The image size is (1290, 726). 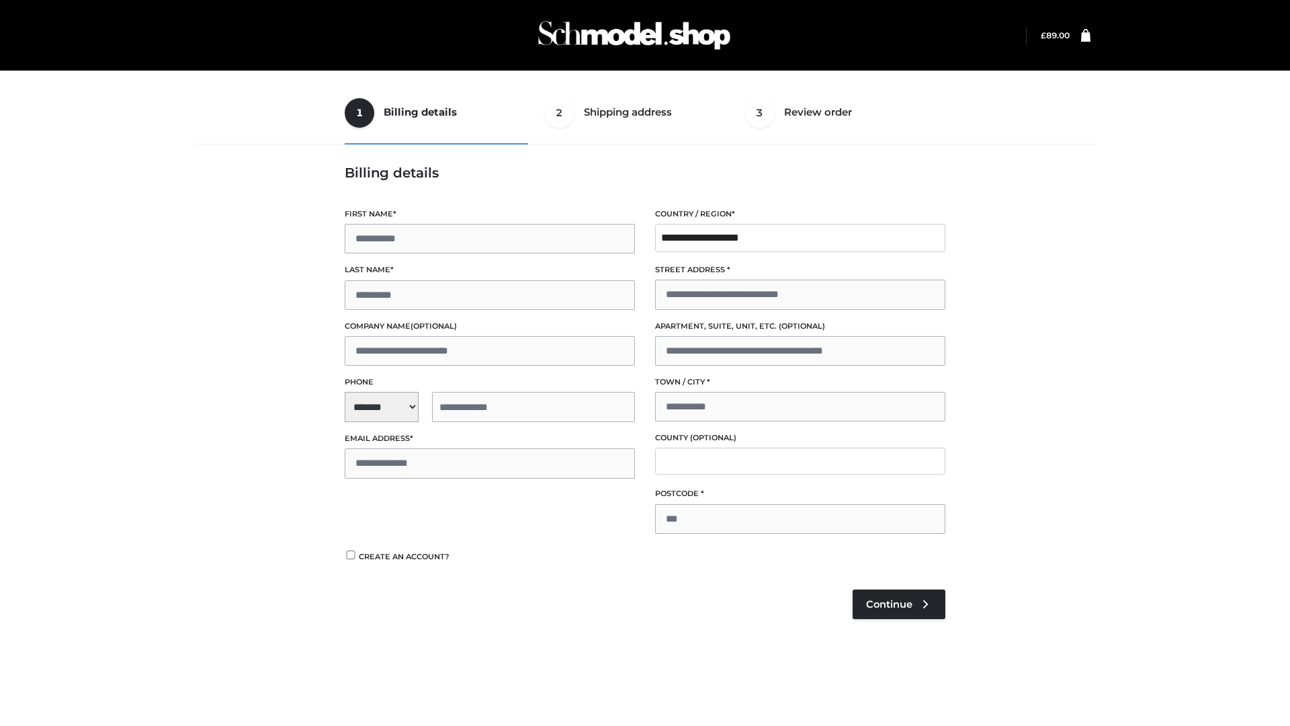 I want to click on bdi: 89.00, so click(x=1055, y=35).